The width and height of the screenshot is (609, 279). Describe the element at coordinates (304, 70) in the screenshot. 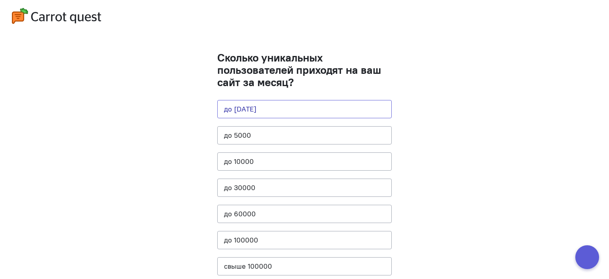

I see `h1: Сколько уникальных пользователей приходят на ваш сайт за месяц?` at that location.